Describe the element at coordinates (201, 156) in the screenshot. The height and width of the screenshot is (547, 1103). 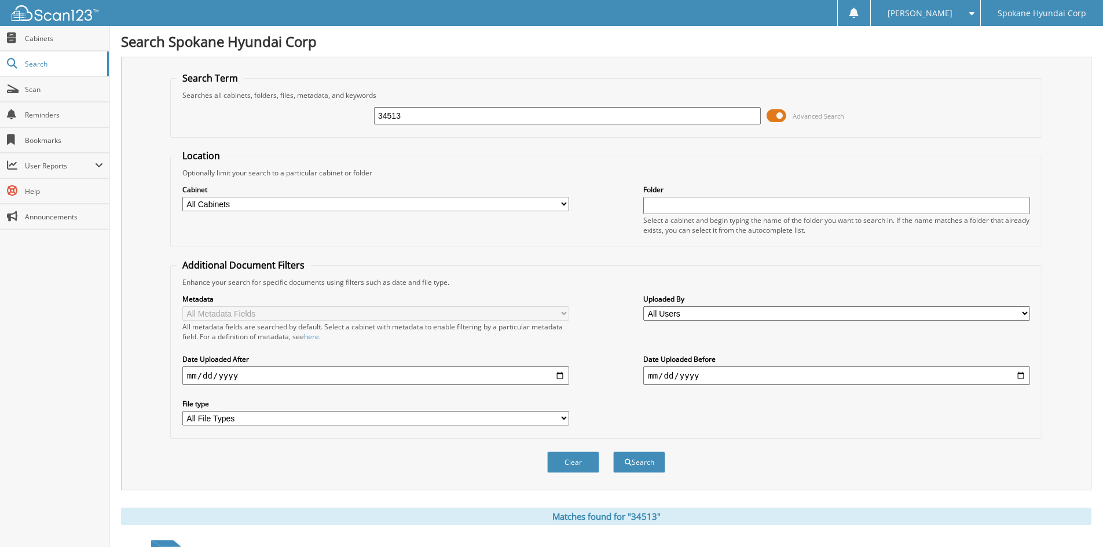
I see `legend: Location` at that location.